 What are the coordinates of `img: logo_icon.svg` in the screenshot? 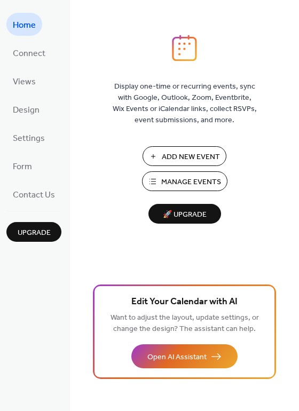 It's located at (184, 48).